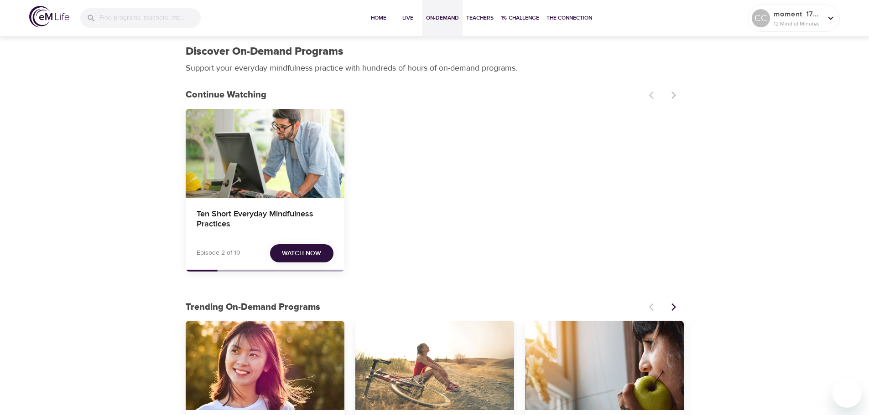 This screenshot has width=869, height=415. I want to click on span: Live, so click(408, 18).